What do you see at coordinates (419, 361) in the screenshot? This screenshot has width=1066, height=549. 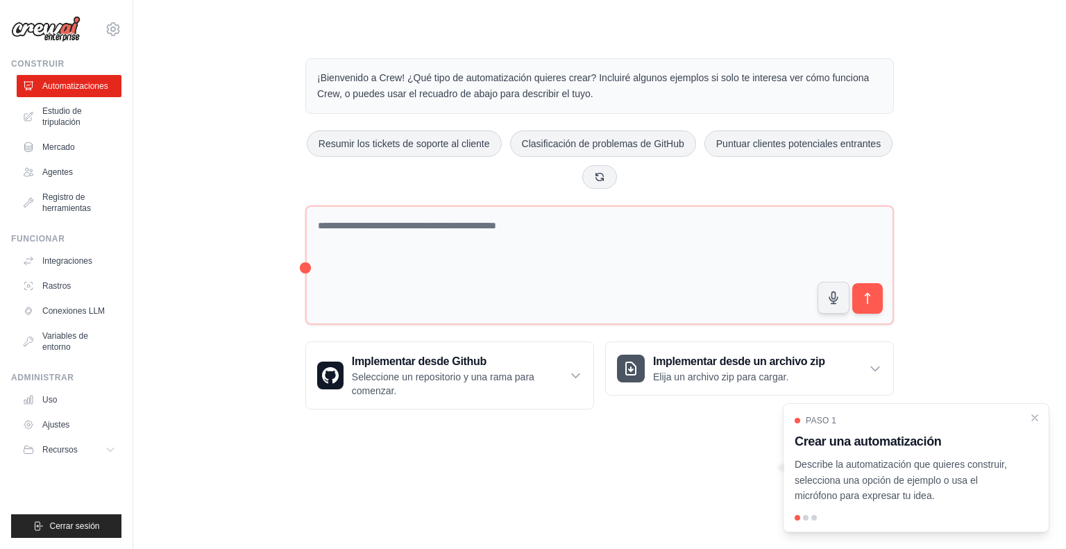 I see `font: Implementar desde Github` at bounding box center [419, 361].